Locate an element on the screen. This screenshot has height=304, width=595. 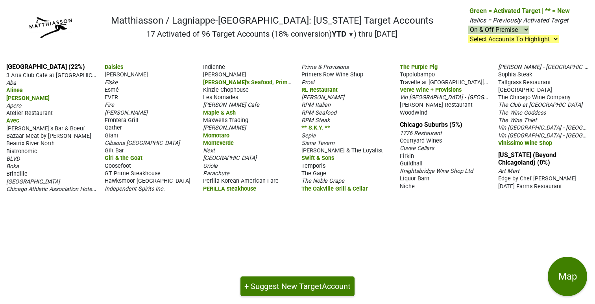
span: Maxwells Trading is located at coordinates (226, 120).